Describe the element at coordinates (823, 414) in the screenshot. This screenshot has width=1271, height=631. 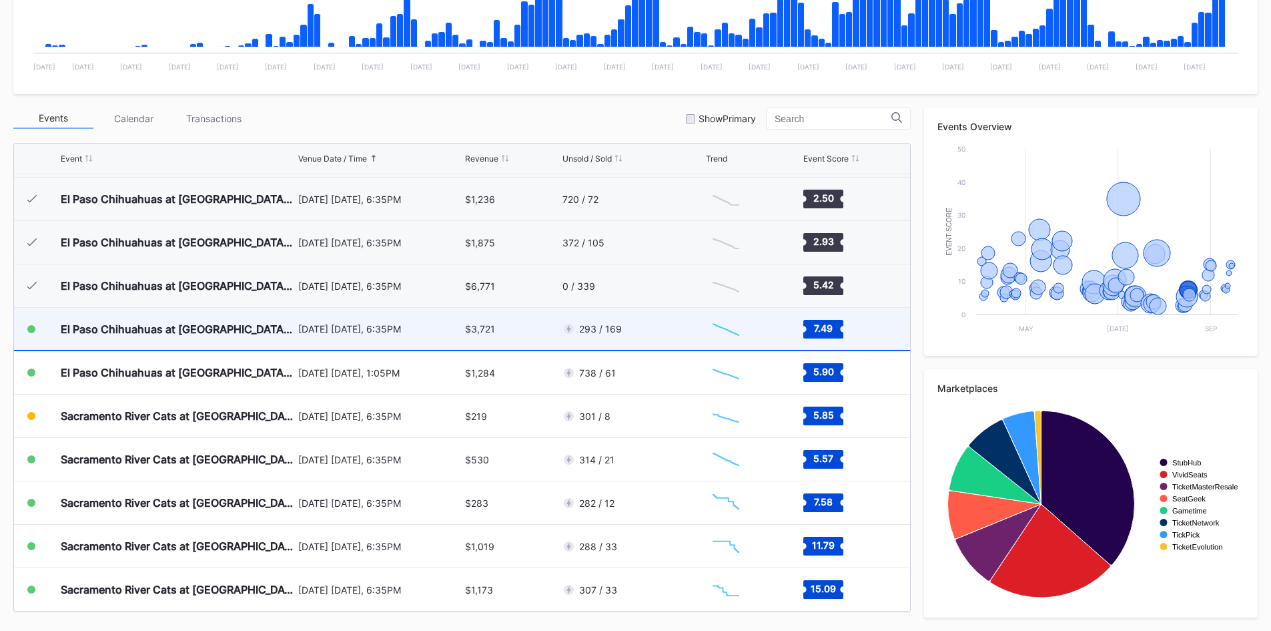
I see `text: 5.85` at that location.